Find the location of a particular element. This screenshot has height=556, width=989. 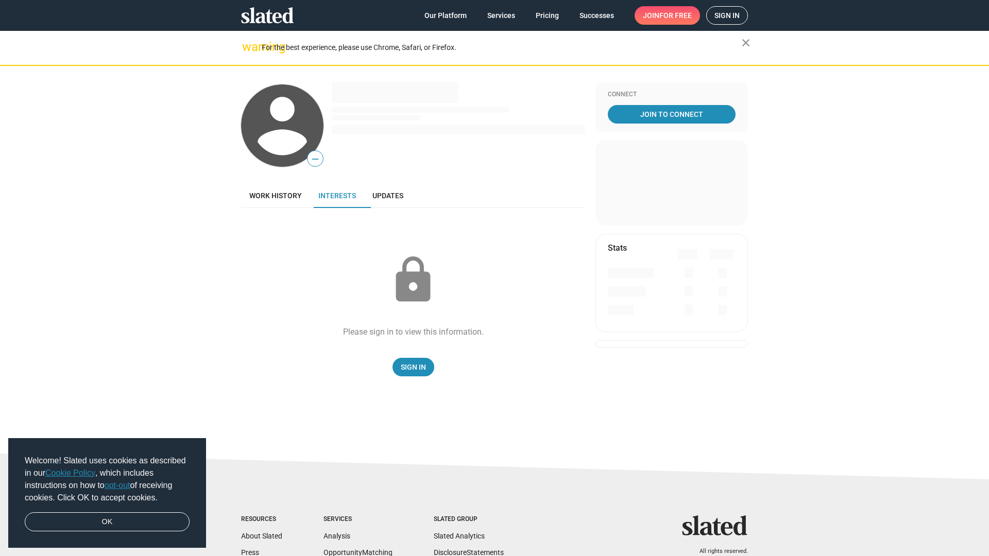

mat-icon: close is located at coordinates (746, 43).